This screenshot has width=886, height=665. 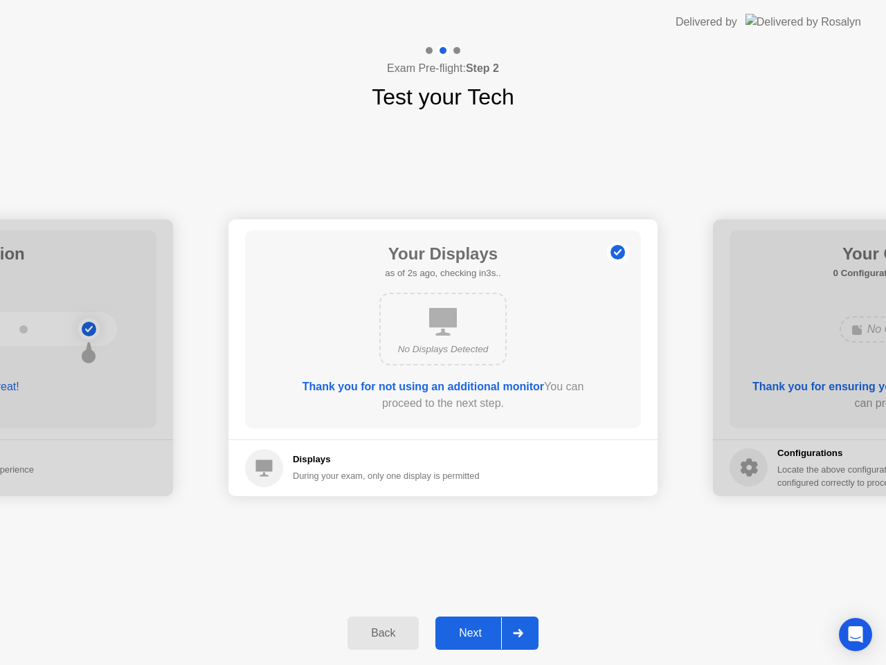 I want to click on div: Open Intercom Messenger, so click(x=855, y=635).